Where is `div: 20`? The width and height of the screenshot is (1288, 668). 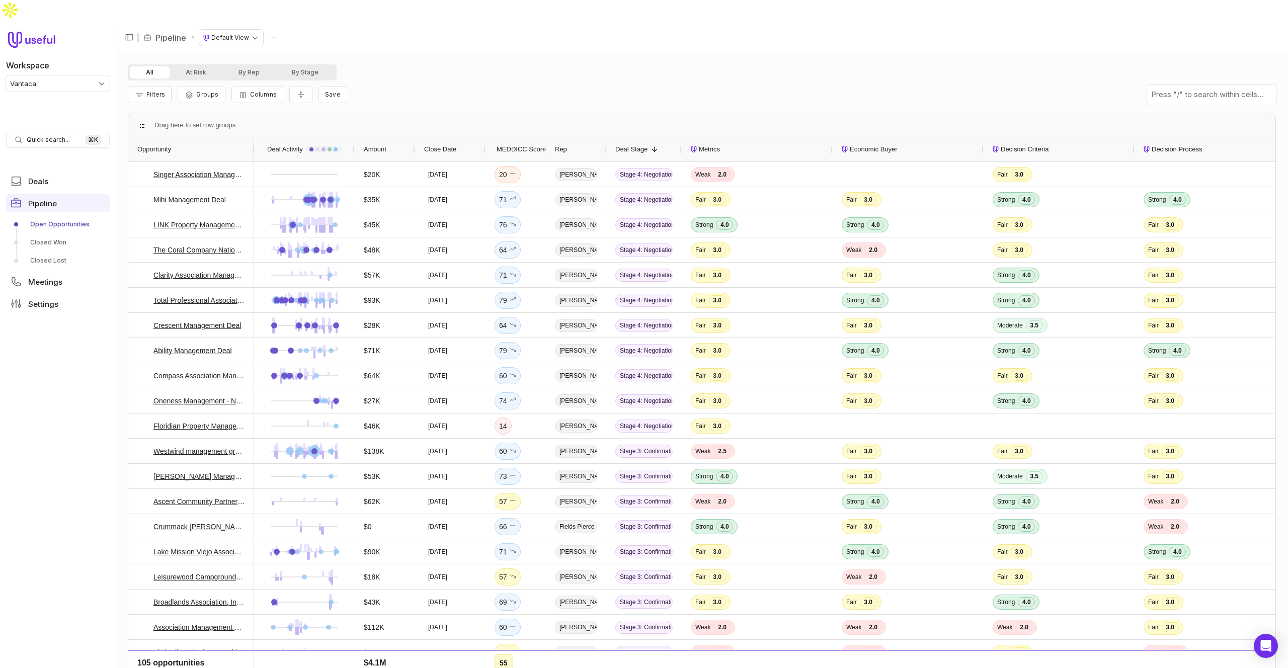 div: 20 is located at coordinates (508, 175).